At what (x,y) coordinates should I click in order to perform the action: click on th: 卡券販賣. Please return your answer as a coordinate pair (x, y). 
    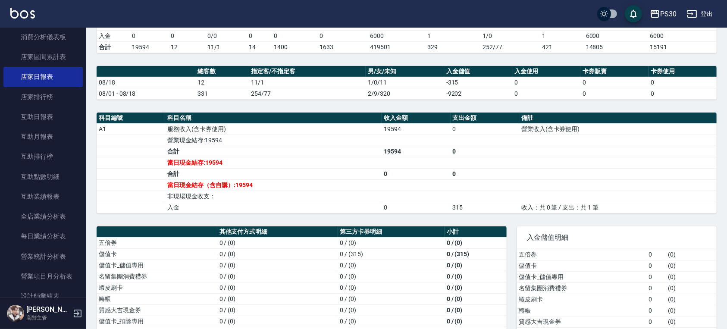
    Looking at the image, I should click on (615, 72).